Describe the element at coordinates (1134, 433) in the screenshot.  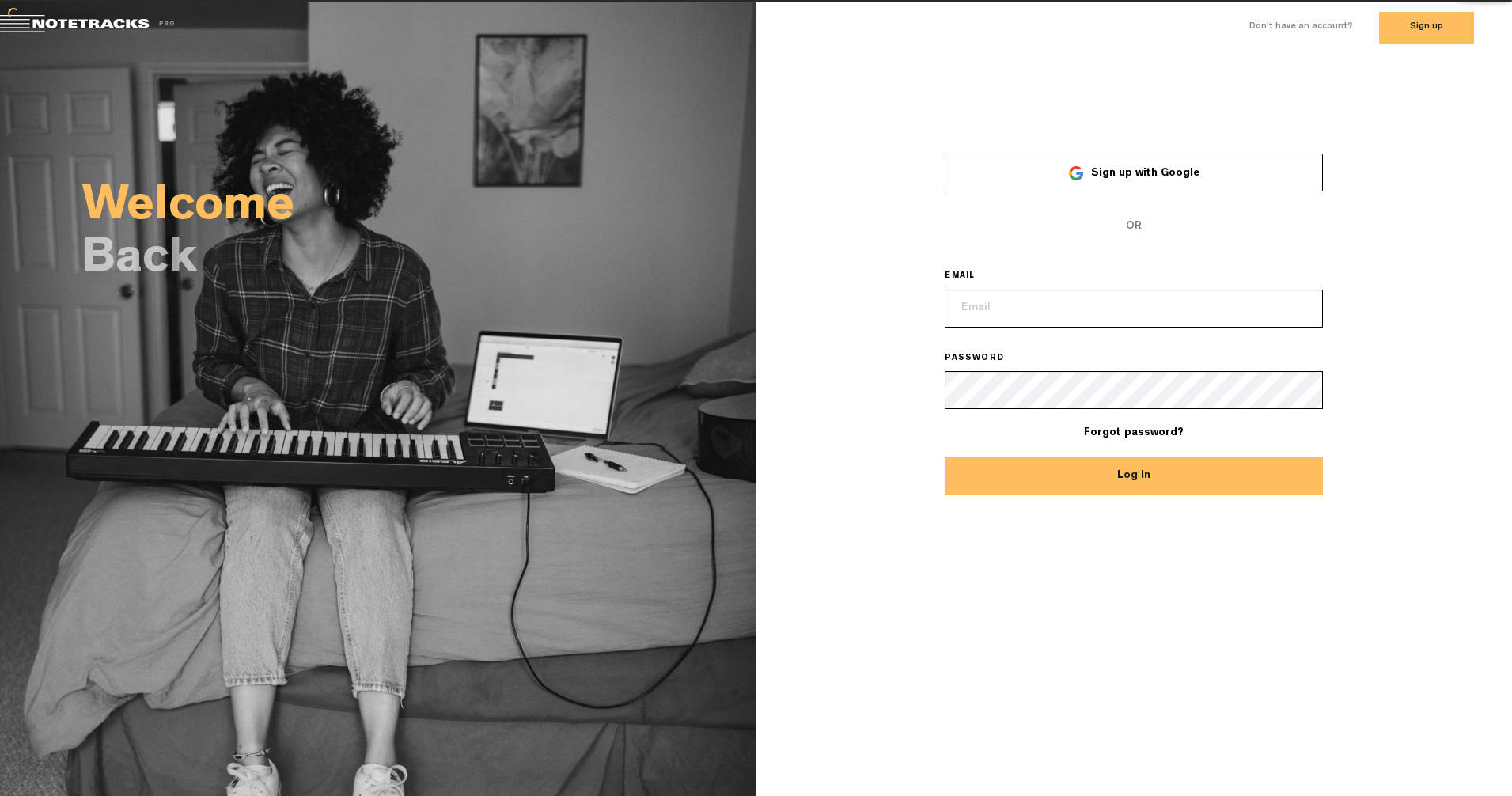
I see `a: Forgot password?` at that location.